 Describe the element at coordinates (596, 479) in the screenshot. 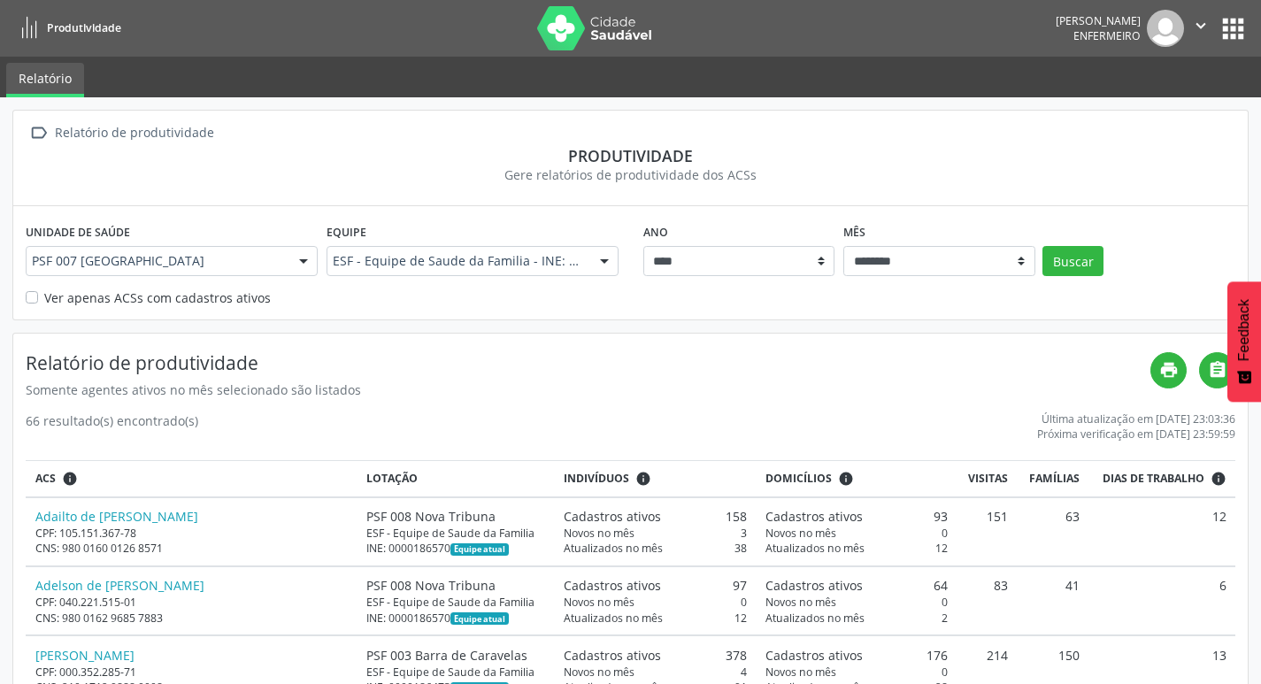

I see `span: Indivíduos` at that location.